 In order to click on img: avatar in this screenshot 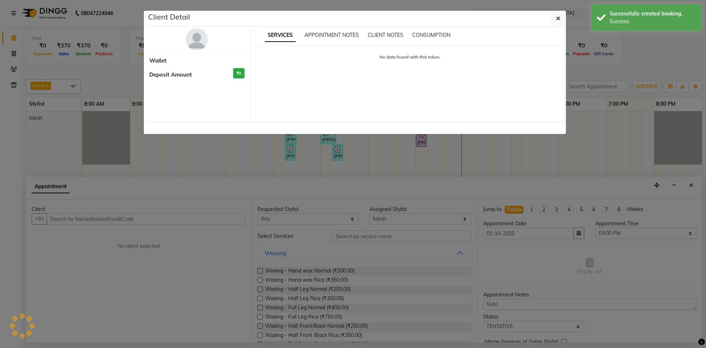, I will do `click(197, 39)`.